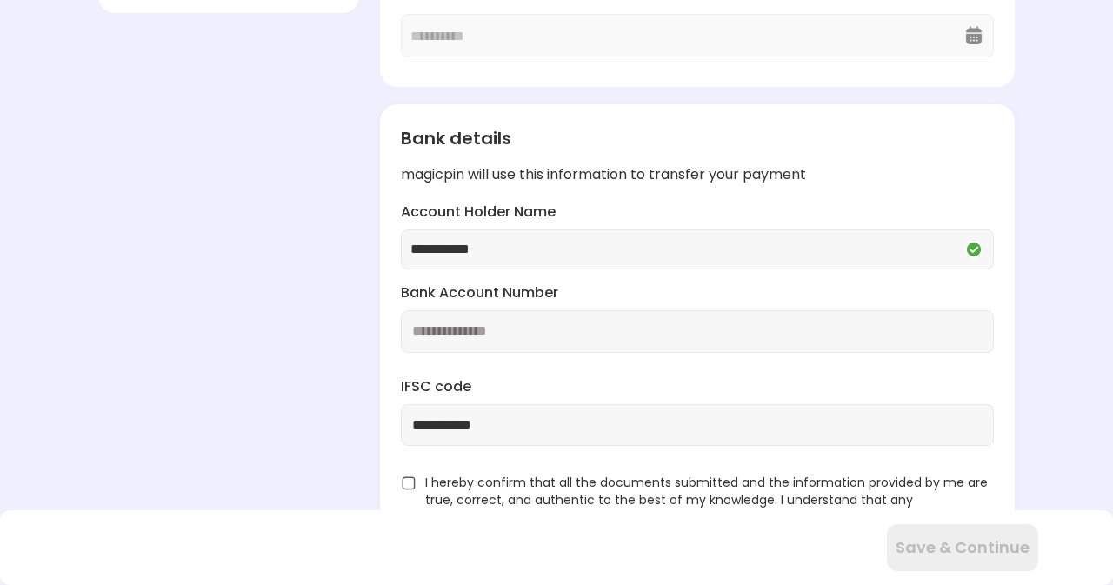 The image size is (1113, 585). Describe the element at coordinates (963, 548) in the screenshot. I see `button: Save & Continue` at that location.